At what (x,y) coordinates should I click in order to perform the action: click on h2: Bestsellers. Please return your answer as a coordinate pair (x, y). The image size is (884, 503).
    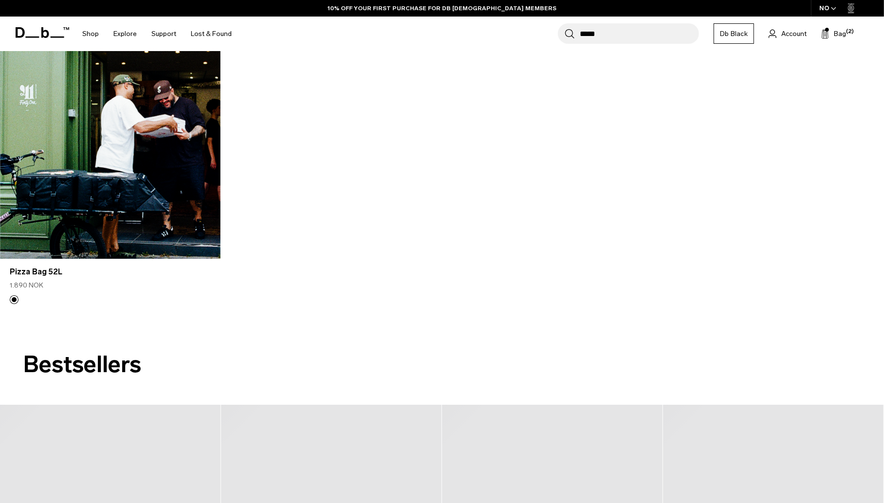
    Looking at the image, I should click on (442, 365).